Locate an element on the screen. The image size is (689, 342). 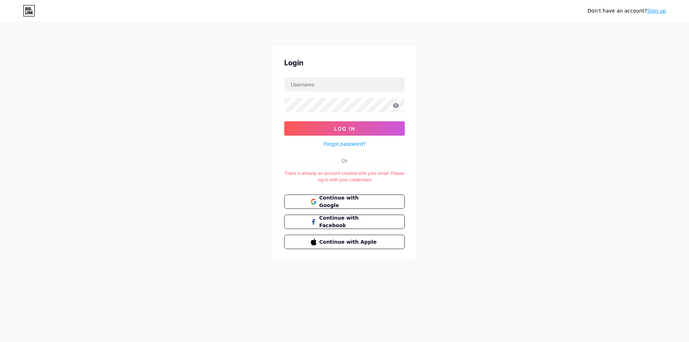
a: Continue with Google is located at coordinates (344, 202).